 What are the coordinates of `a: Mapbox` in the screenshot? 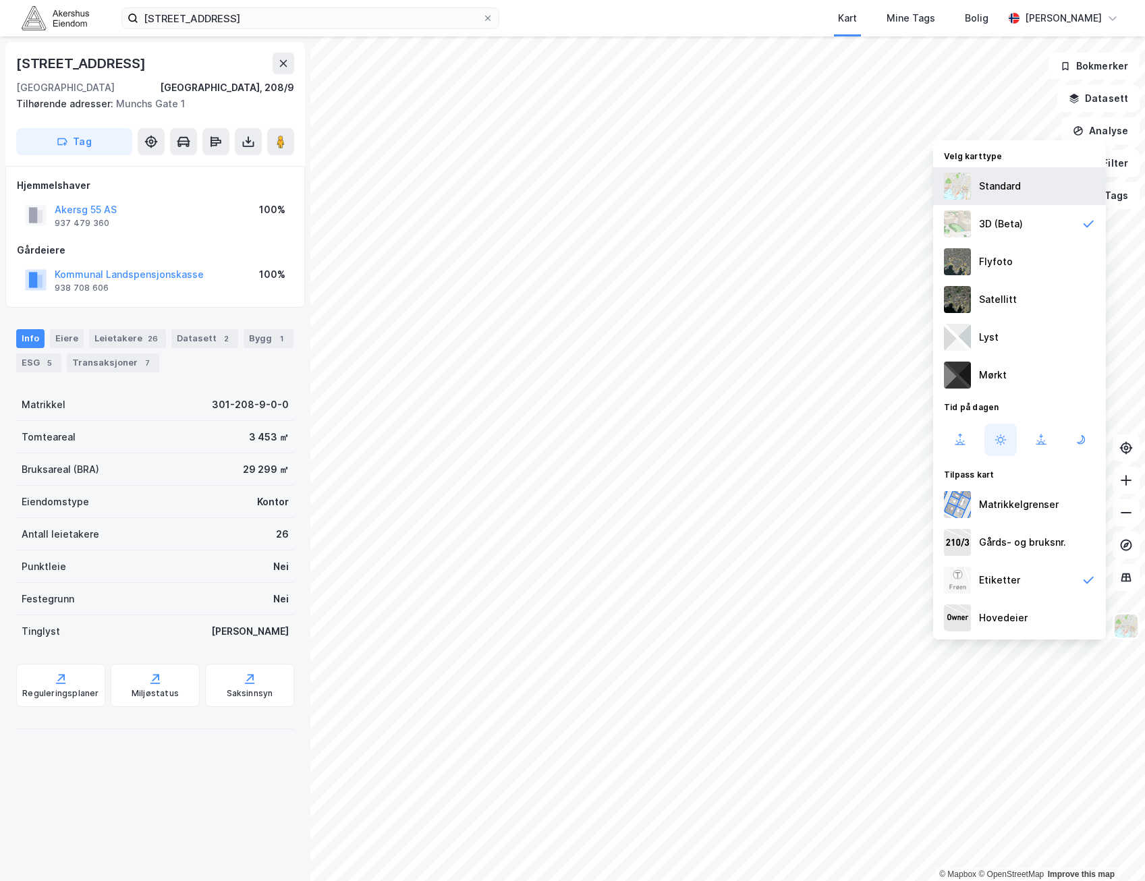 It's located at (957, 874).